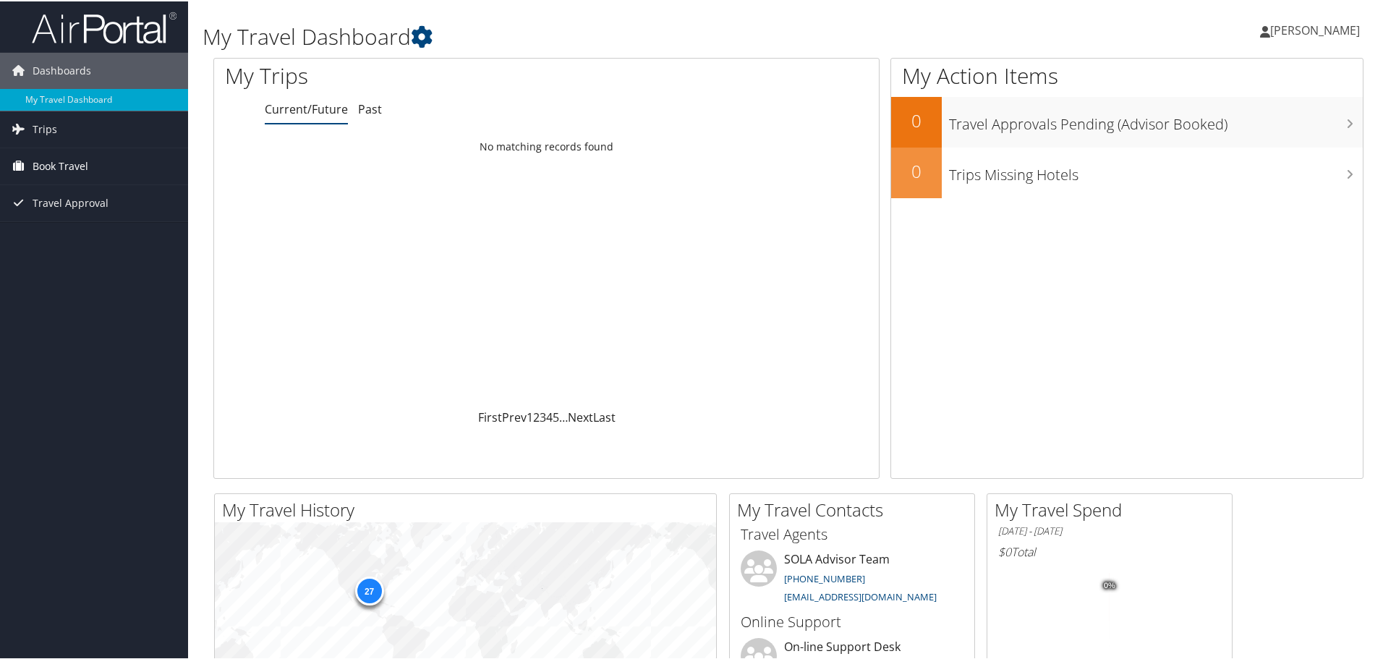 The height and width of the screenshot is (659, 1383). Describe the element at coordinates (369, 589) in the screenshot. I see `div: 27` at that location.